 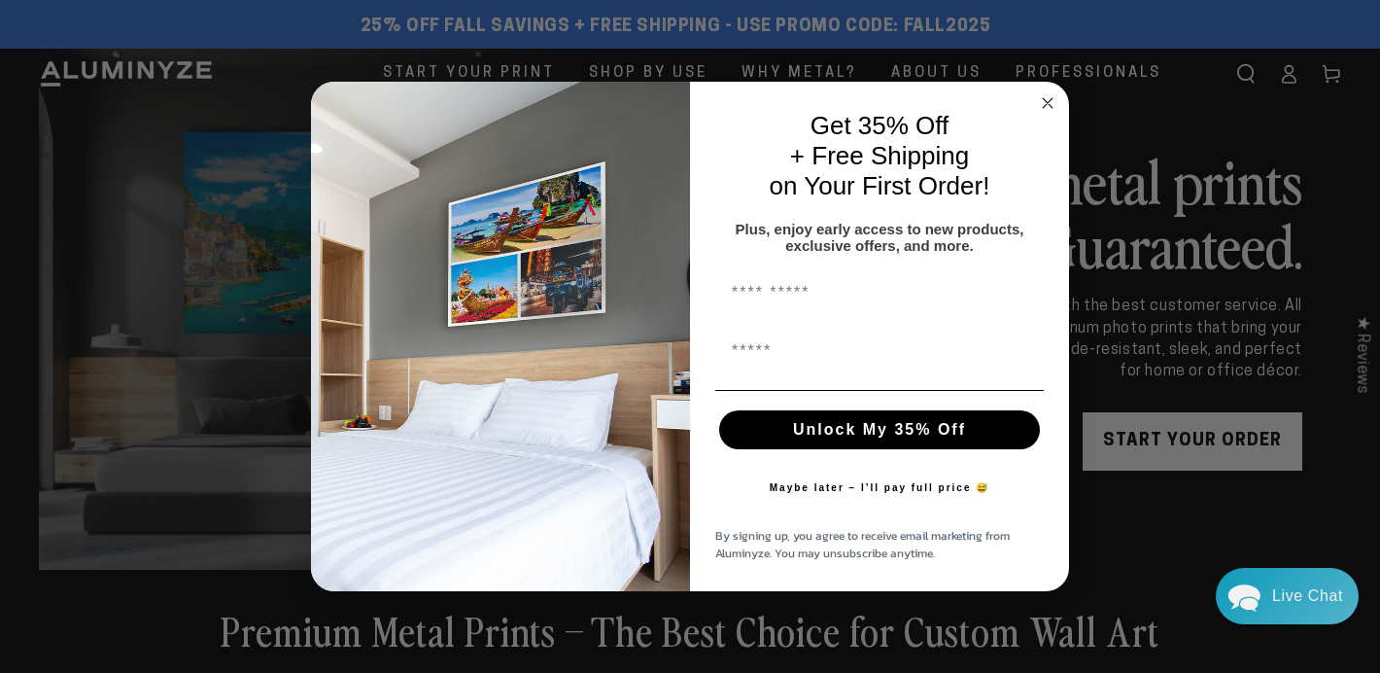 What do you see at coordinates (880, 186) in the screenshot?
I see `span: on Your First Order!` at bounding box center [880, 186].